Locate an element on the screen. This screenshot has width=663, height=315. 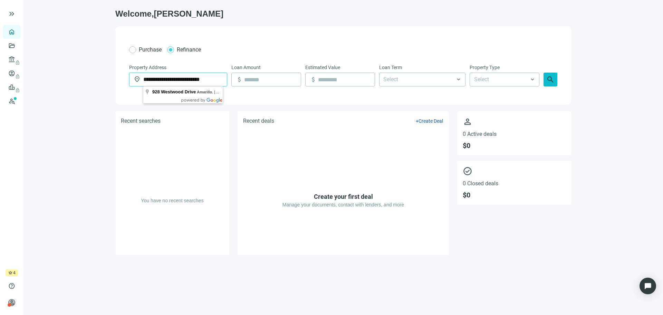
span: 928 is located at coordinates (156, 92).